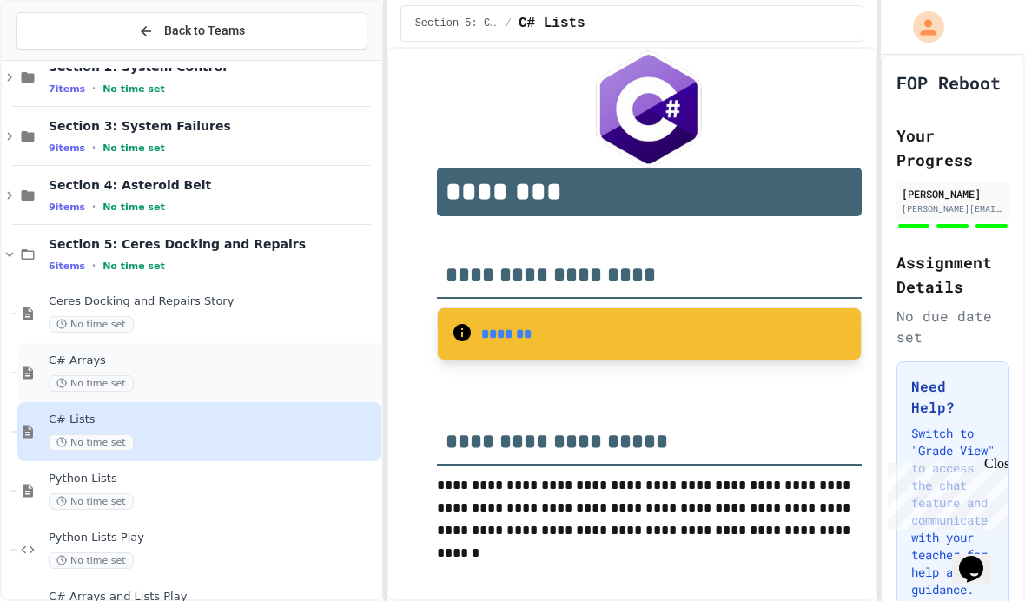 The width and height of the screenshot is (1025, 601). What do you see at coordinates (921, 27) in the screenshot?
I see `div: My Account` at bounding box center [921, 27].